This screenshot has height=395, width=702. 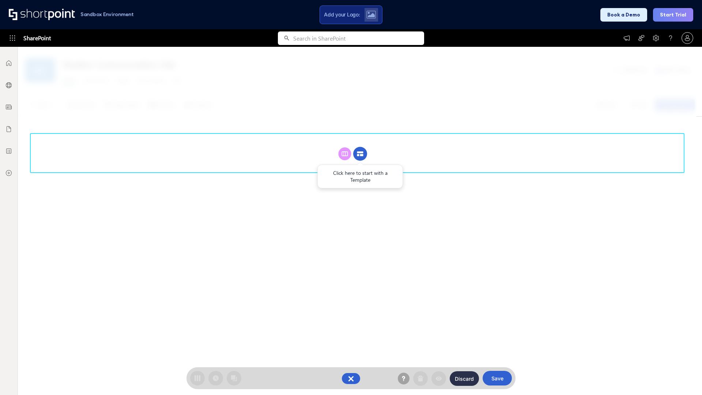 I want to click on button: Book a Demo, so click(x=624, y=15).